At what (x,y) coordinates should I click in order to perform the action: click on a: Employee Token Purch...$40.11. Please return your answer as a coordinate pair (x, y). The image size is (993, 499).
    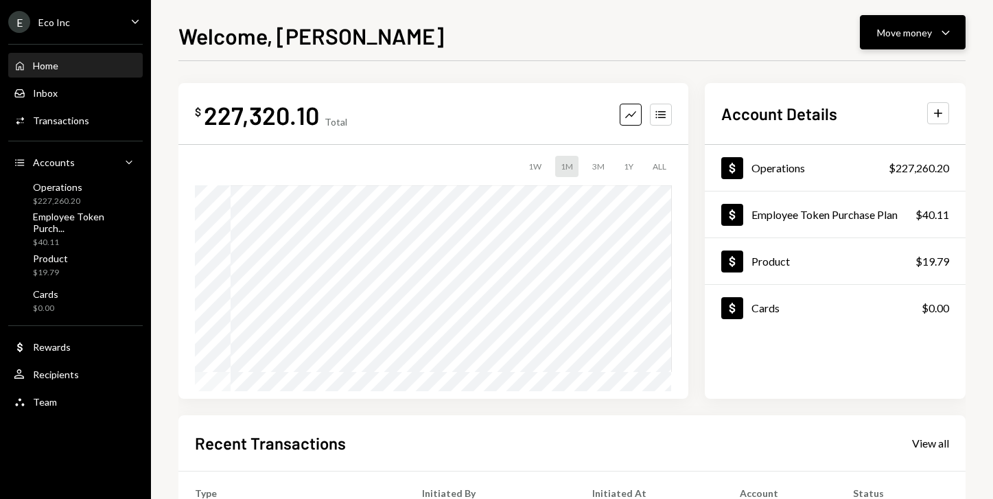
    Looking at the image, I should click on (75, 229).